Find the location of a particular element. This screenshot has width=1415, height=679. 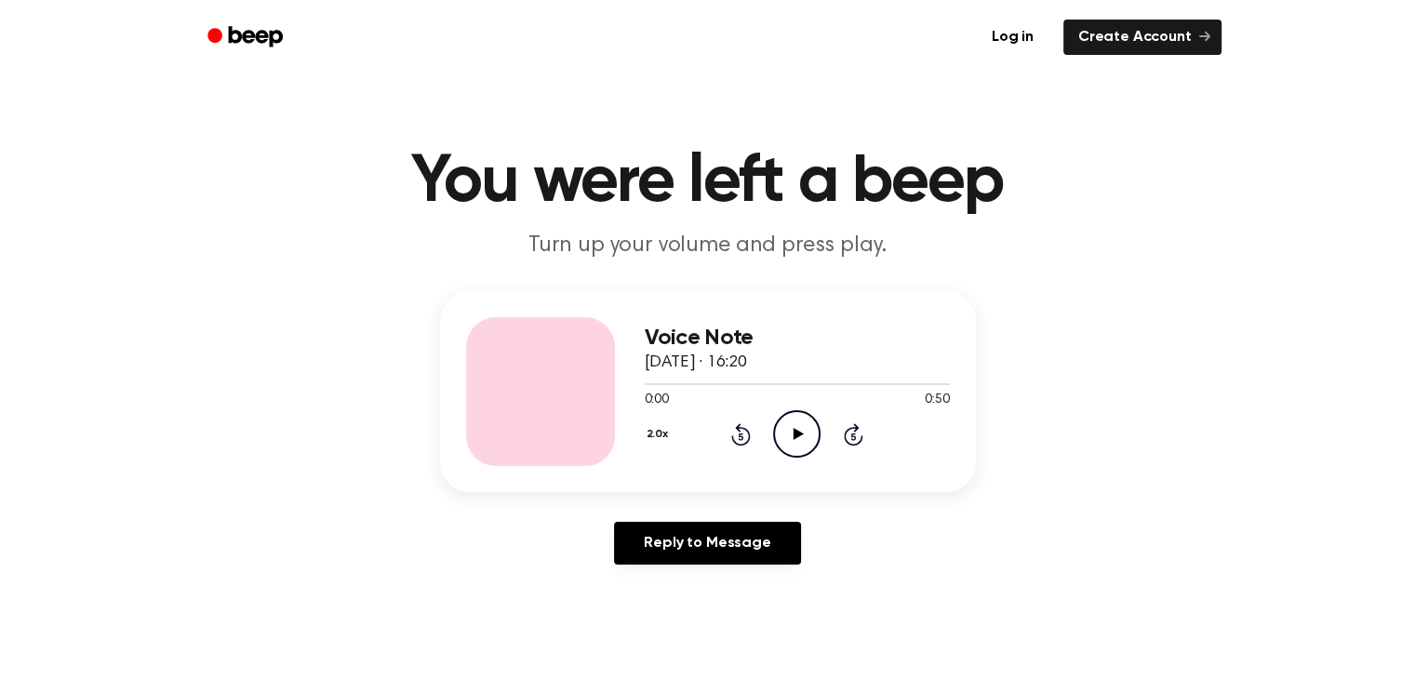

a: Beep is located at coordinates (247, 37).